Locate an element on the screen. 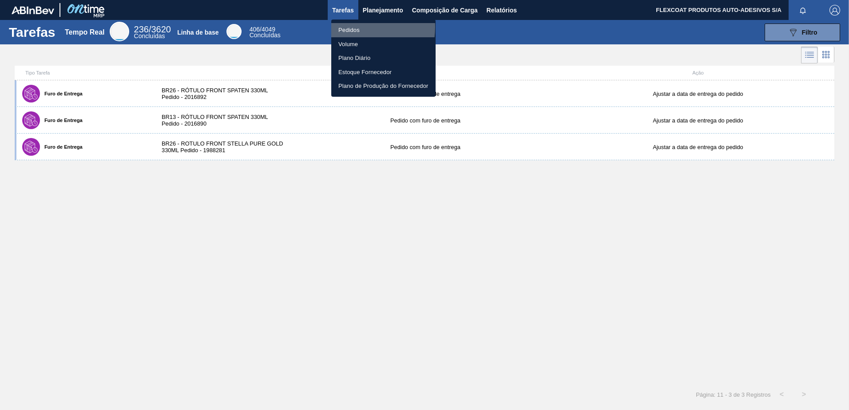  a: Plano Diário is located at coordinates (383, 58).